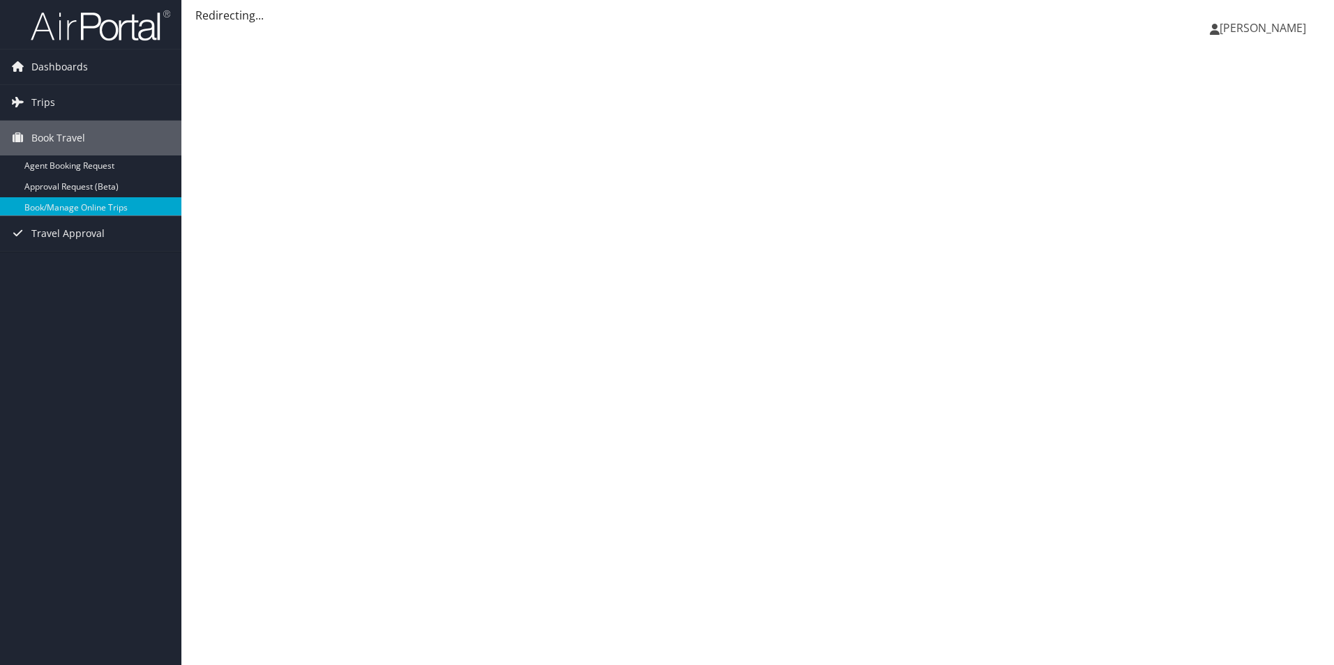 This screenshot has height=665, width=1334. What do you see at coordinates (58, 138) in the screenshot?
I see `span: Book Travel` at bounding box center [58, 138].